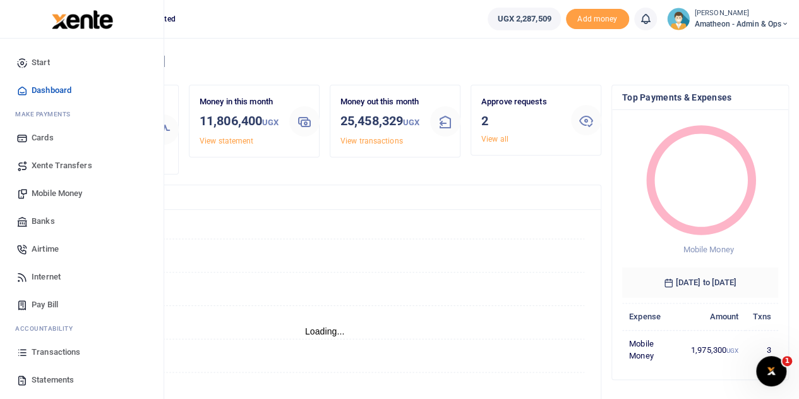  Describe the element at coordinates (81, 380) in the screenshot. I see `a: Statements` at that location.